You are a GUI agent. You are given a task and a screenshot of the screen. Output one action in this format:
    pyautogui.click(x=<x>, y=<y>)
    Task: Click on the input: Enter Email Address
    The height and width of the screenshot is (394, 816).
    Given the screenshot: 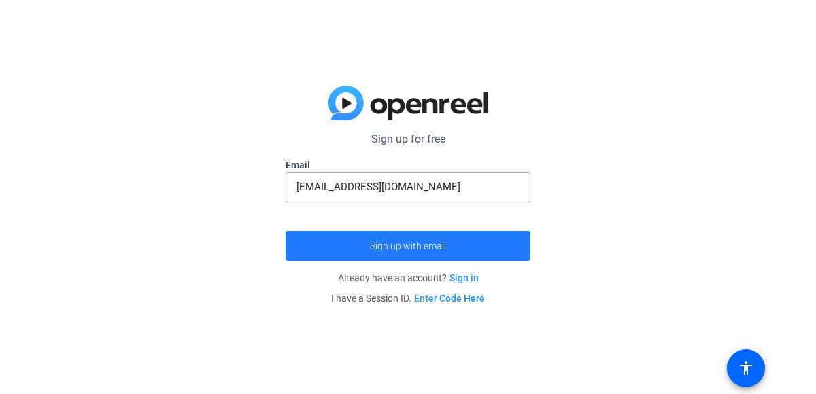 What is the action you would take?
    pyautogui.click(x=408, y=187)
    